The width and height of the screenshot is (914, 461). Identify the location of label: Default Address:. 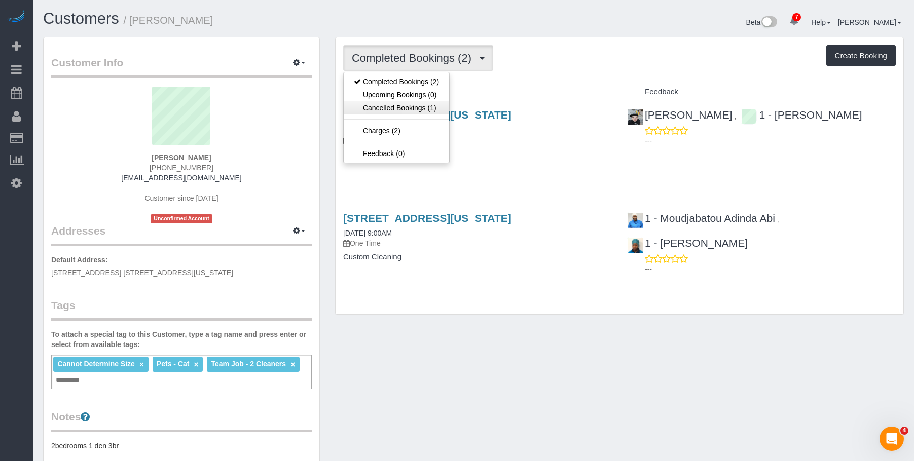
(80, 260).